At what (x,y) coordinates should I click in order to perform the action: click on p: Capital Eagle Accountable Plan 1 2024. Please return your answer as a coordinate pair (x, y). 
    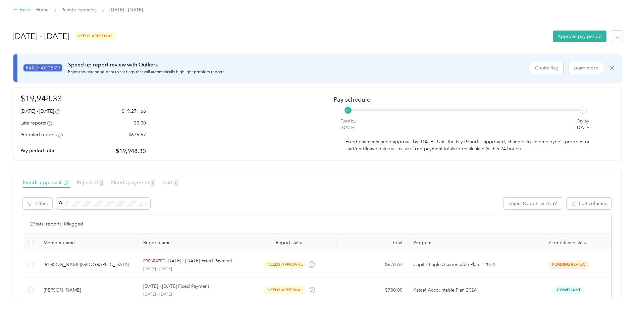
    Looking at the image, I should click on (467, 265).